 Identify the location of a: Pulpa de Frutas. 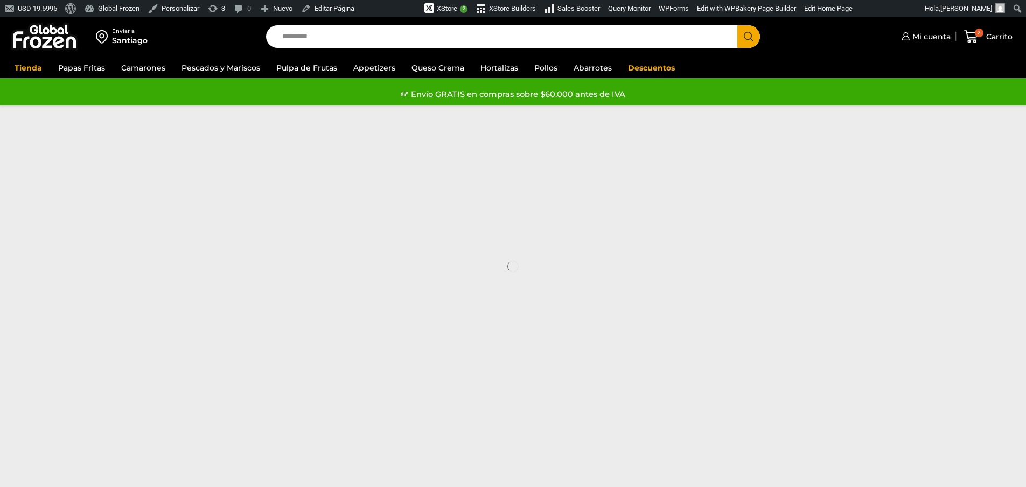
(306, 68).